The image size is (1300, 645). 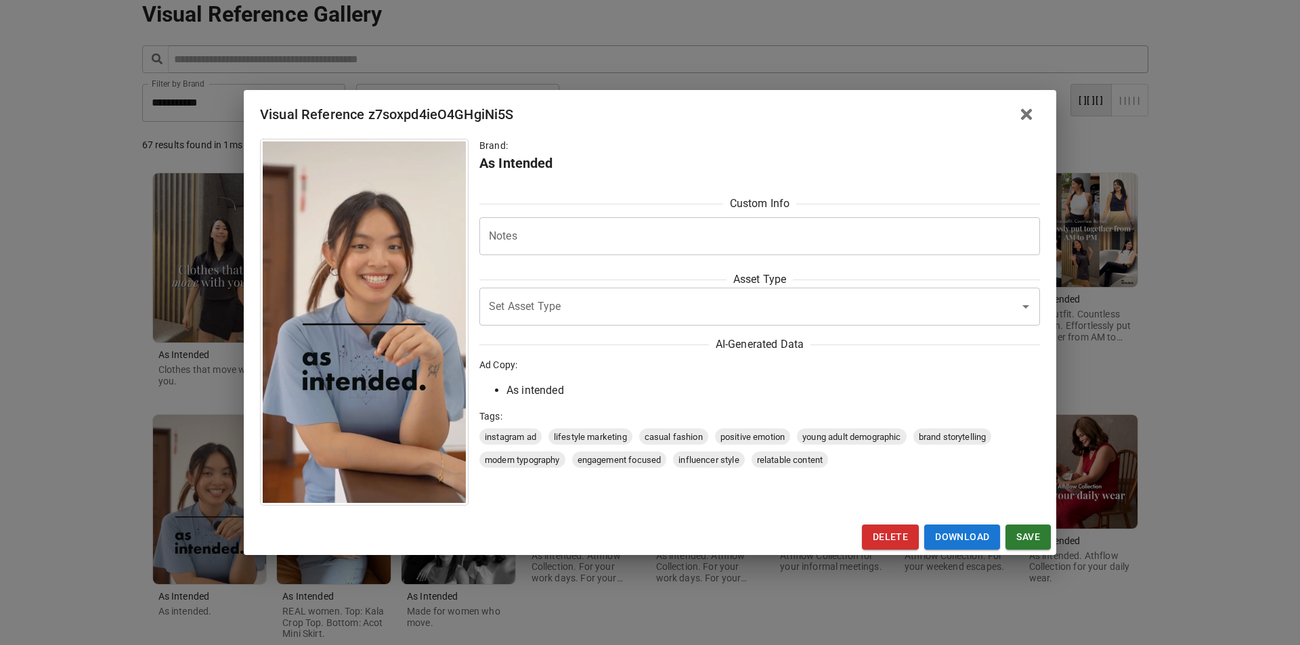 I want to click on h2: Visual Reference z7soxpd4ieO4GHgiNi5S, so click(x=650, y=114).